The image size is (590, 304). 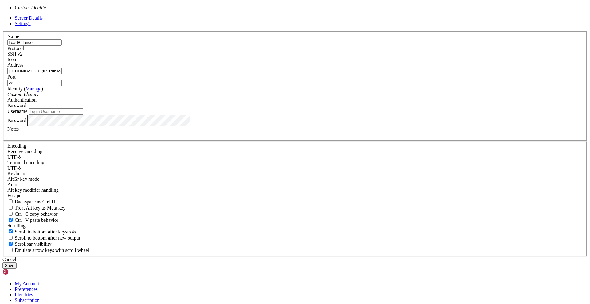 What do you see at coordinates (24, 295) in the screenshot?
I see `a: Identities` at bounding box center [24, 295].